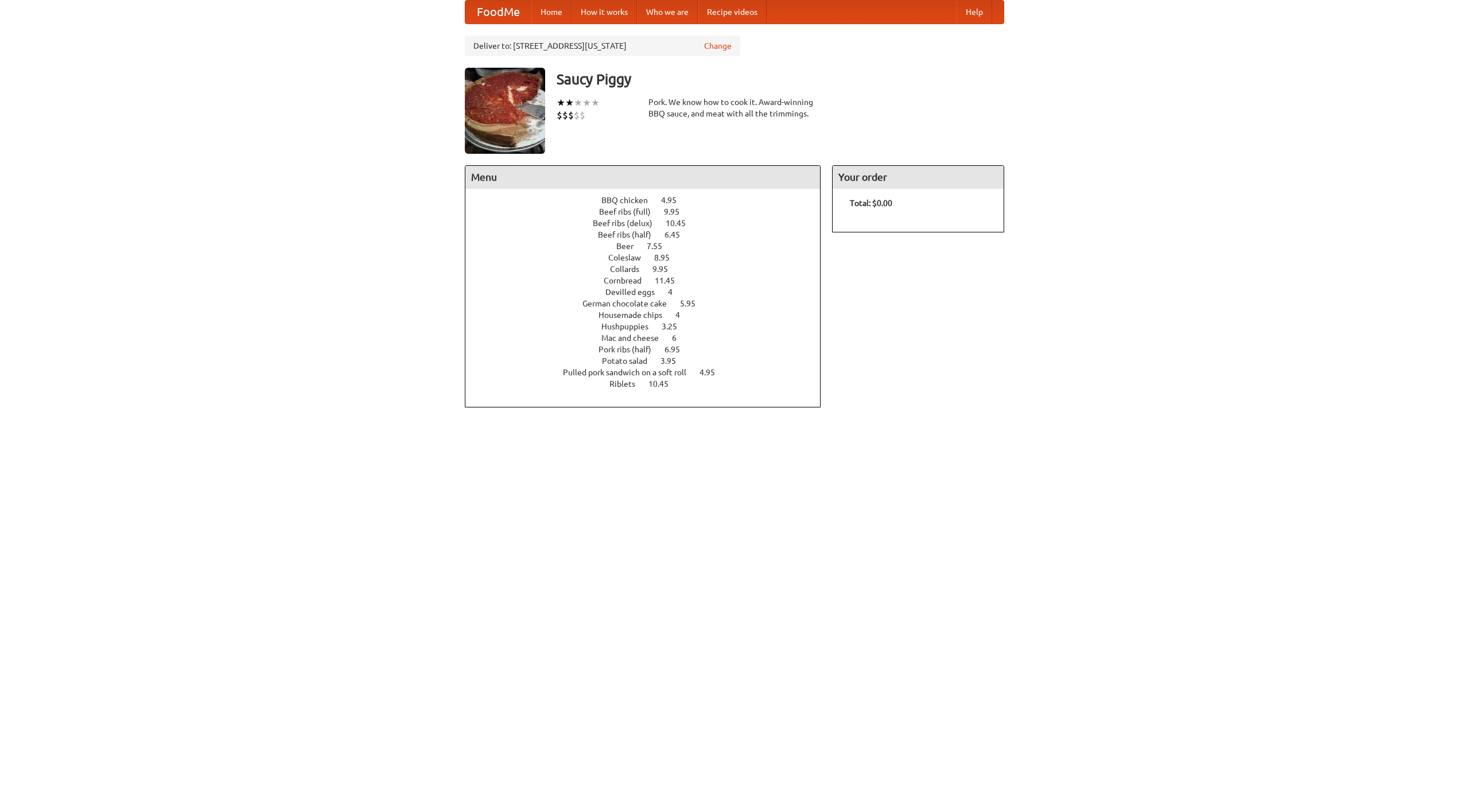  What do you see at coordinates (694, 303) in the screenshot?
I see `span: 5.95` at bounding box center [694, 303].